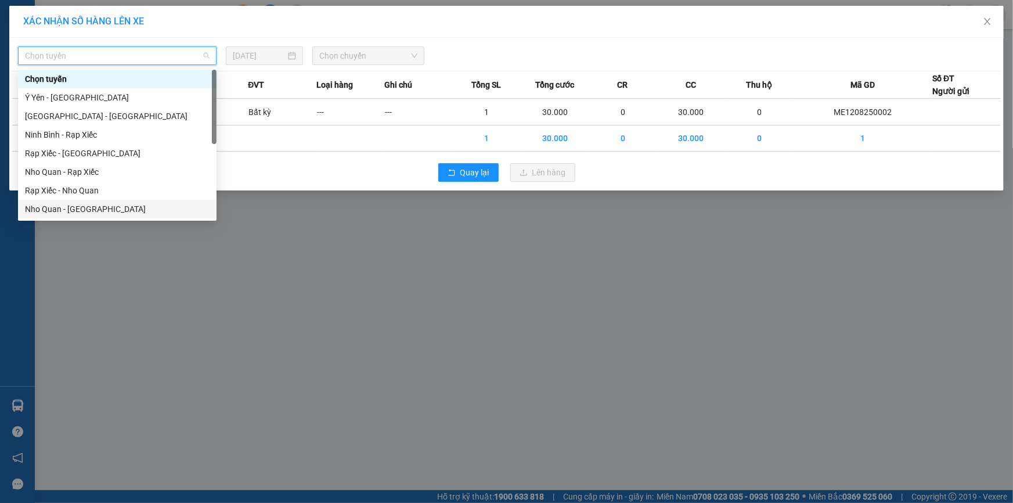 This screenshot has width=1013, height=503. What do you see at coordinates (864, 112) in the screenshot?
I see `td: ME1208250002` at bounding box center [864, 112].